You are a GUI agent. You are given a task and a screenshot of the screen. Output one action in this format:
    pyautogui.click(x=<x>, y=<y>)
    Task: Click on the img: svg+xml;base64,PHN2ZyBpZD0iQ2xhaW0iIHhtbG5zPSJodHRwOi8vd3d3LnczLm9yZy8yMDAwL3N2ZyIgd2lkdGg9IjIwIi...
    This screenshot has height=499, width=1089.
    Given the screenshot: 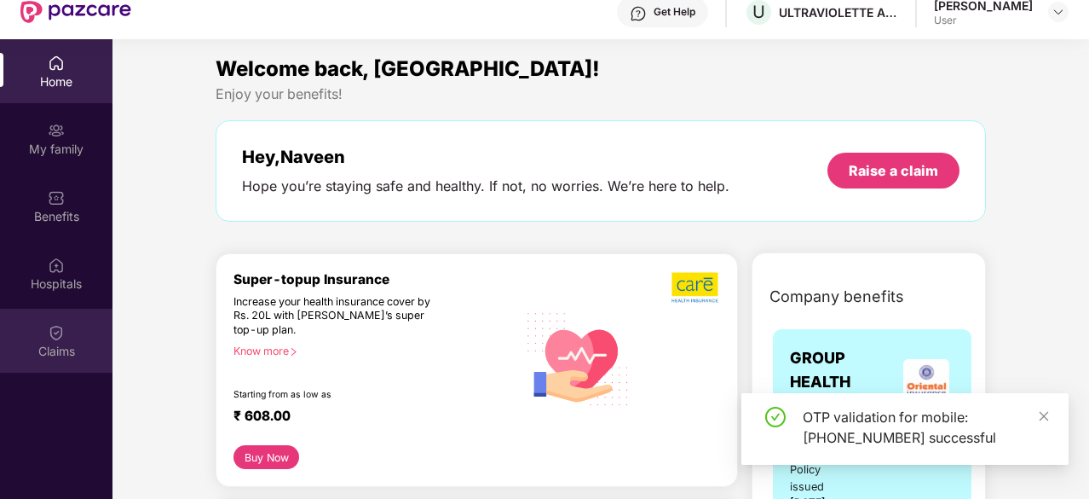 What is the action you would take?
    pyautogui.click(x=56, y=332)
    